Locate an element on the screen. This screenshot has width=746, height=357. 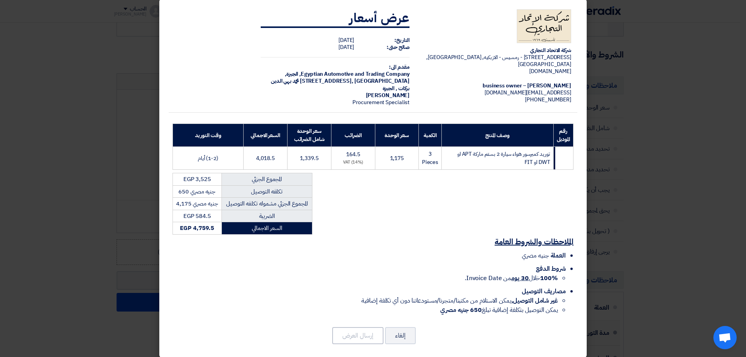
span: شروط الدفع is located at coordinates (550, 269).